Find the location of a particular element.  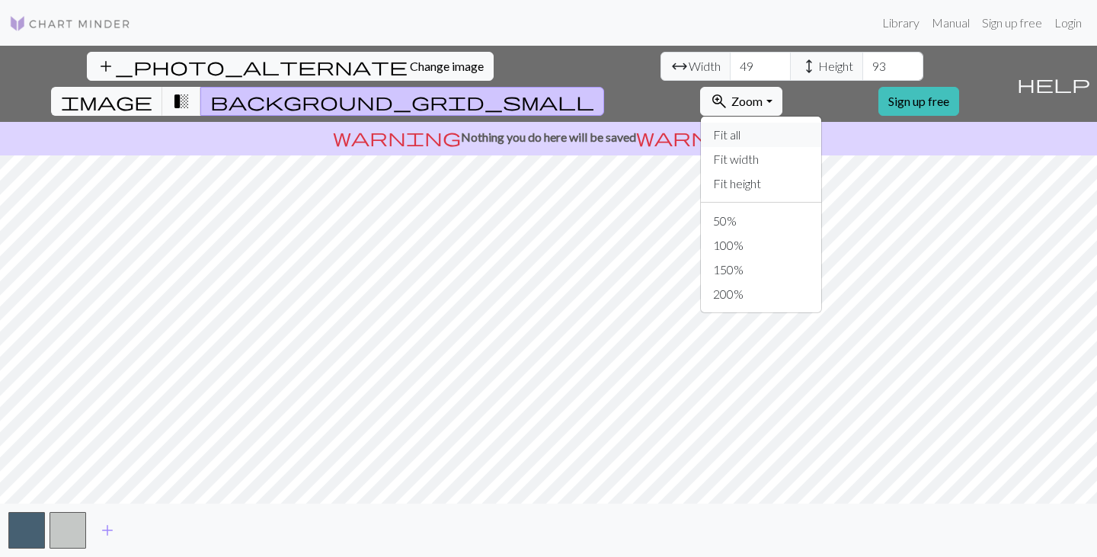

a: Login is located at coordinates (1068, 23).